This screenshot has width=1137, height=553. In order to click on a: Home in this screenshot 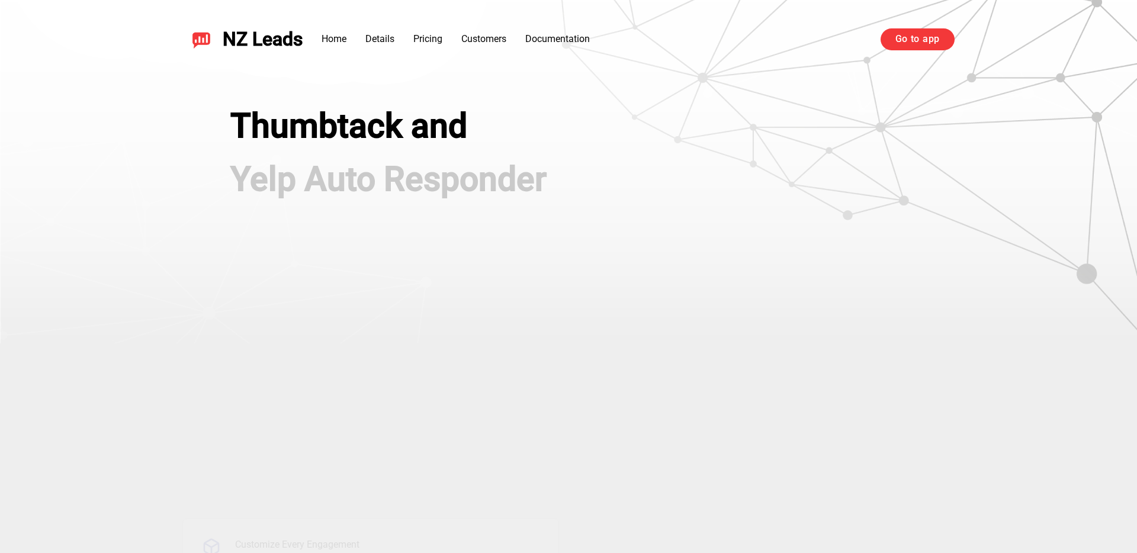, I will do `click(334, 38)`.